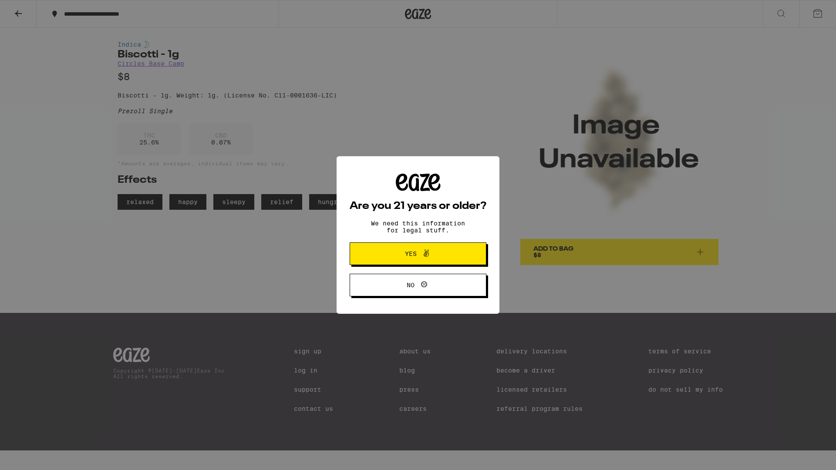  What do you see at coordinates (418, 227) in the screenshot?
I see `p: We need this information for legal stuff.` at bounding box center [418, 227].